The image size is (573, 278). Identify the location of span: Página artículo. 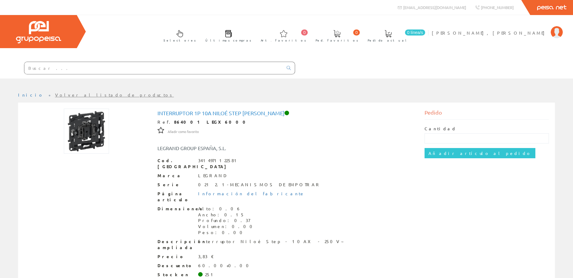
(176, 197).